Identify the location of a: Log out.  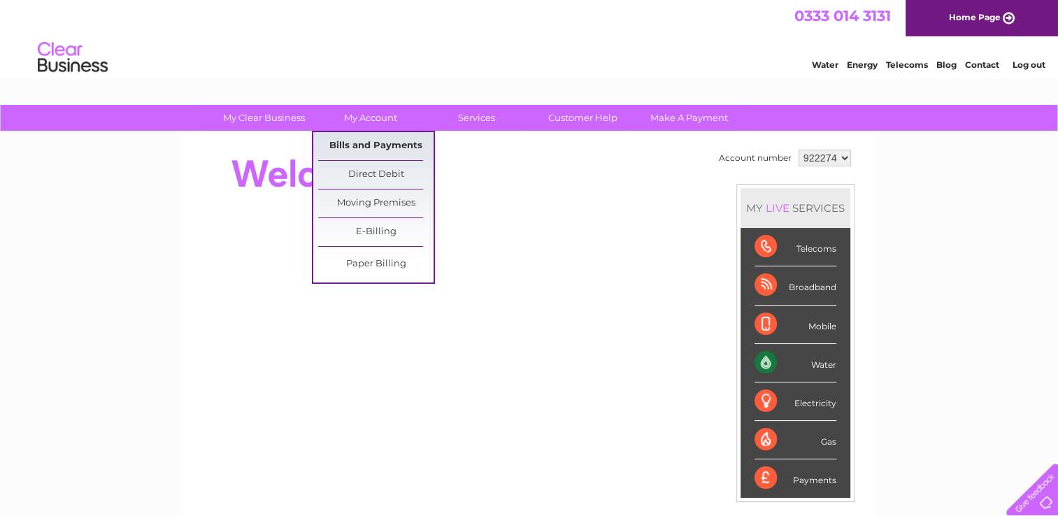
(1028, 64).